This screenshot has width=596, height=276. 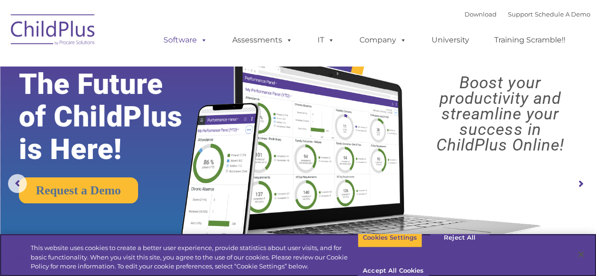 I want to click on a: University, so click(x=451, y=40).